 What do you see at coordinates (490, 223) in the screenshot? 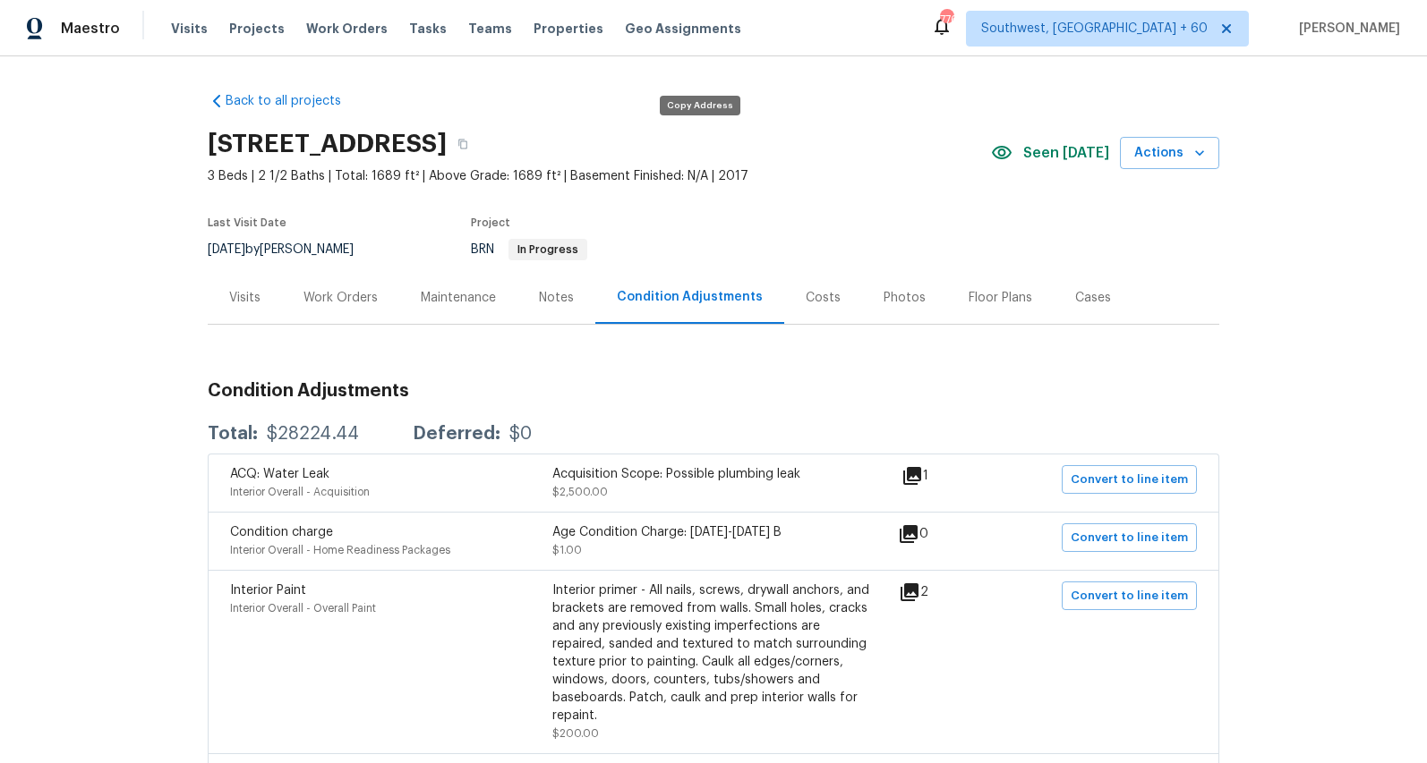
I see `span: Project` at bounding box center [490, 223].